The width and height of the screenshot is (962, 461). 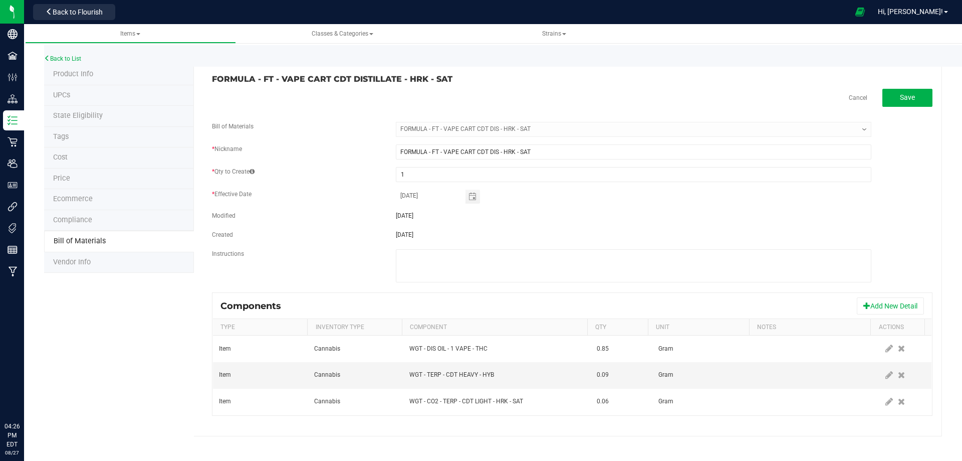 What do you see at coordinates (74, 12) in the screenshot?
I see `button: Back to Flourish` at bounding box center [74, 12].